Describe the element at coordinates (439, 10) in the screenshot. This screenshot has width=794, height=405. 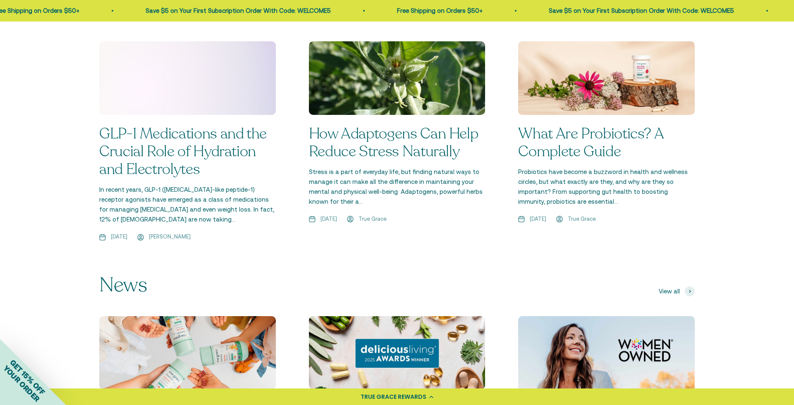
I see `a: Free Shipping on Orders $50+` at that location.